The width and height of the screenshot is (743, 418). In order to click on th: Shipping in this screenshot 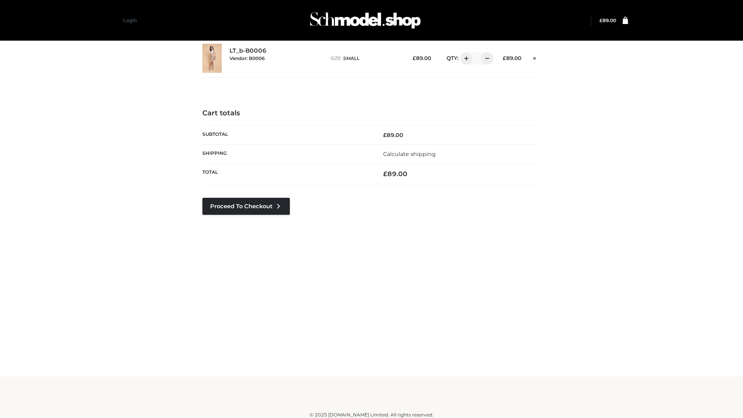, I will do `click(287, 154)`.